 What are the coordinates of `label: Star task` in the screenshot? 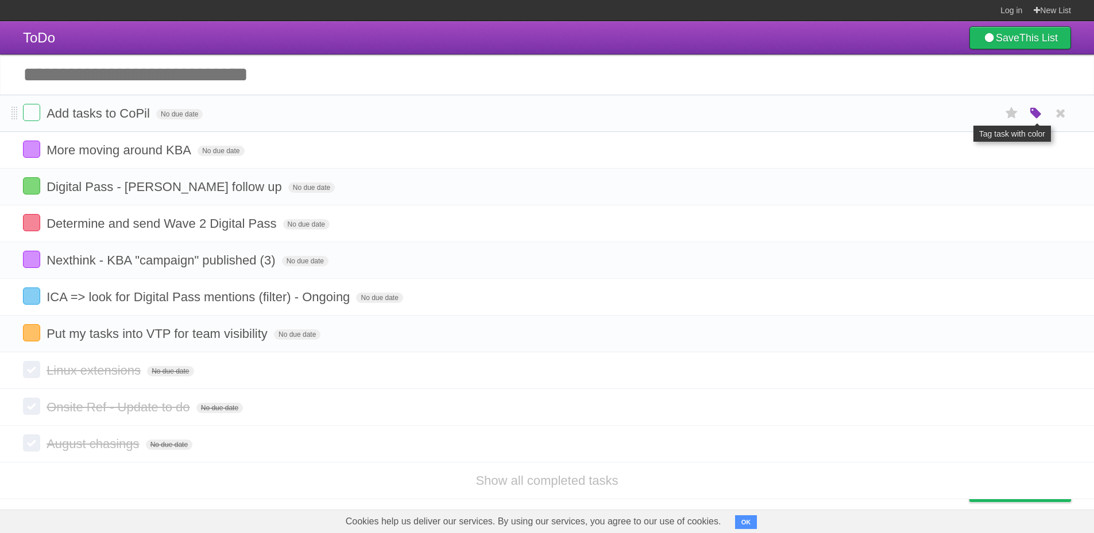 It's located at (1012, 113).